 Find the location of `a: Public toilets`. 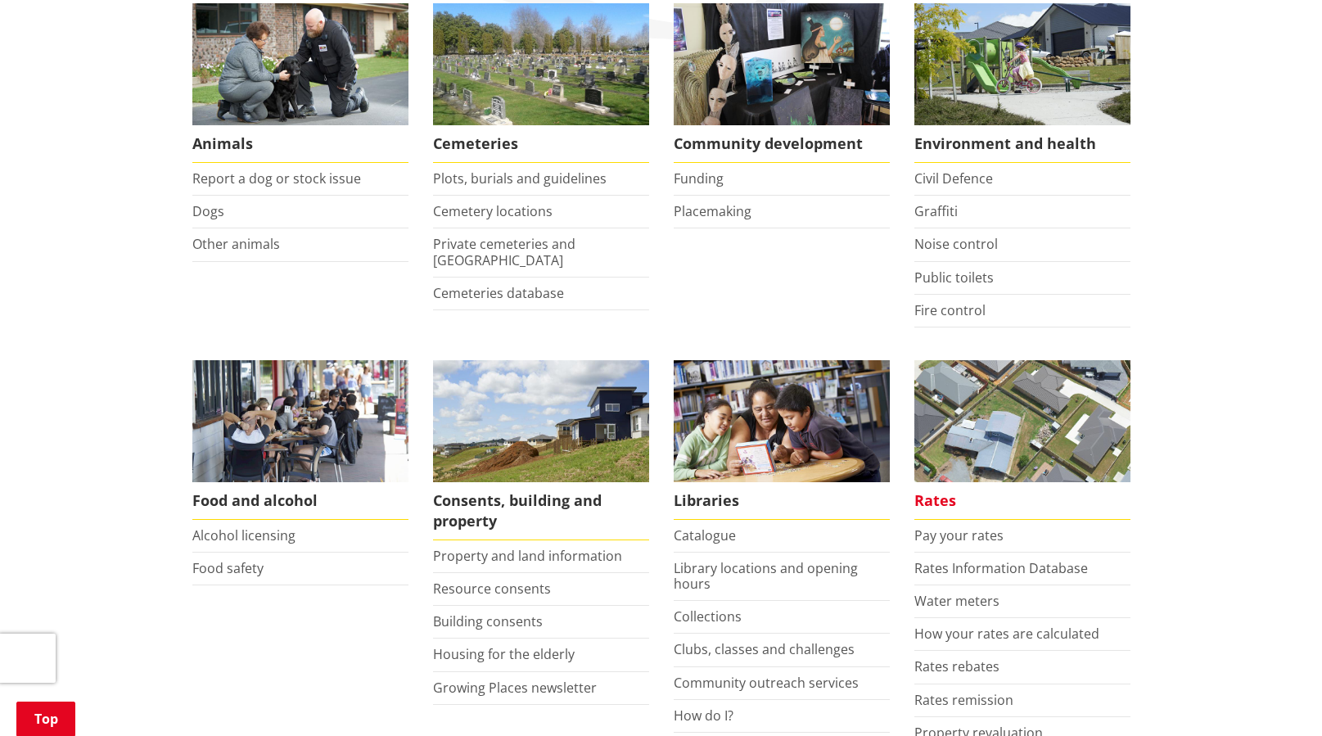

a: Public toilets is located at coordinates (954, 278).